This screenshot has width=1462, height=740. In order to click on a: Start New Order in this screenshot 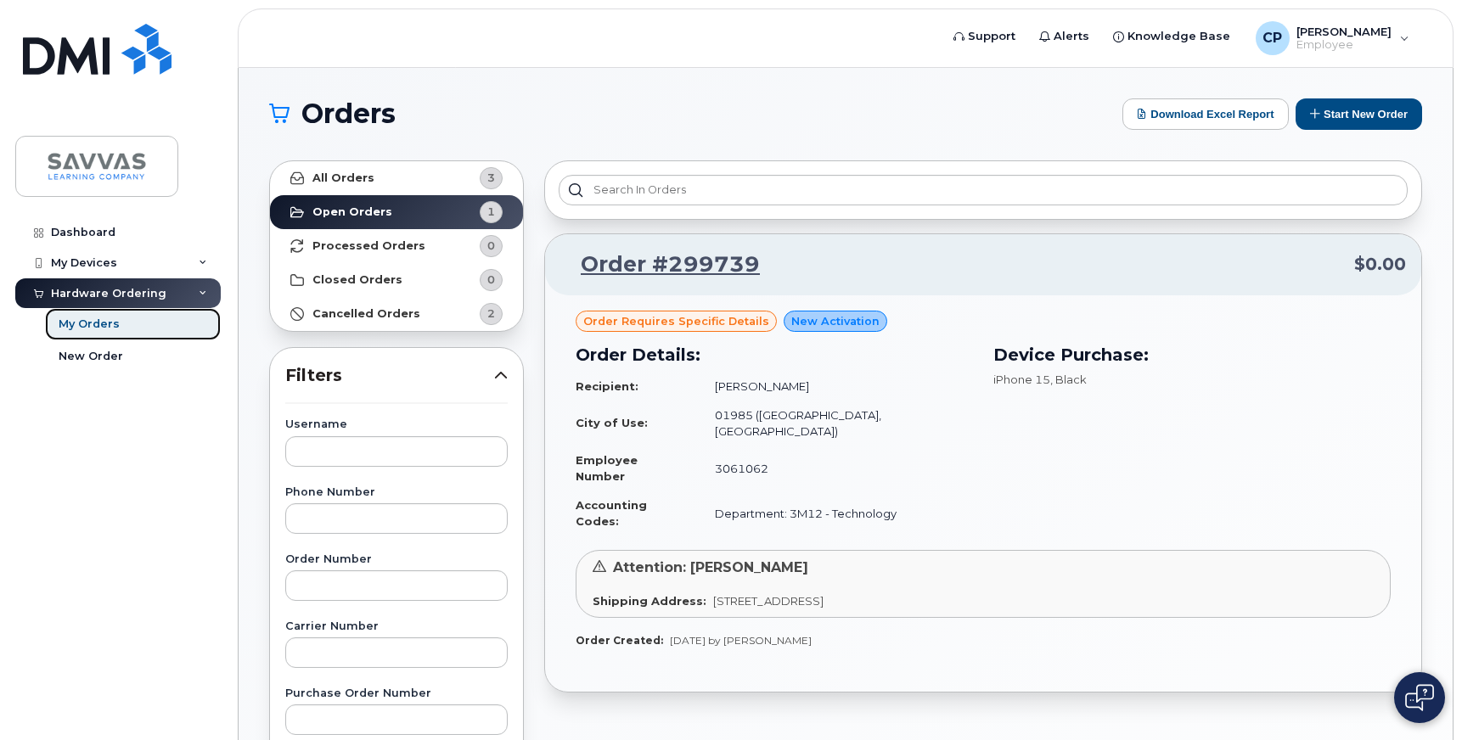, I will do `click(1358, 114)`.